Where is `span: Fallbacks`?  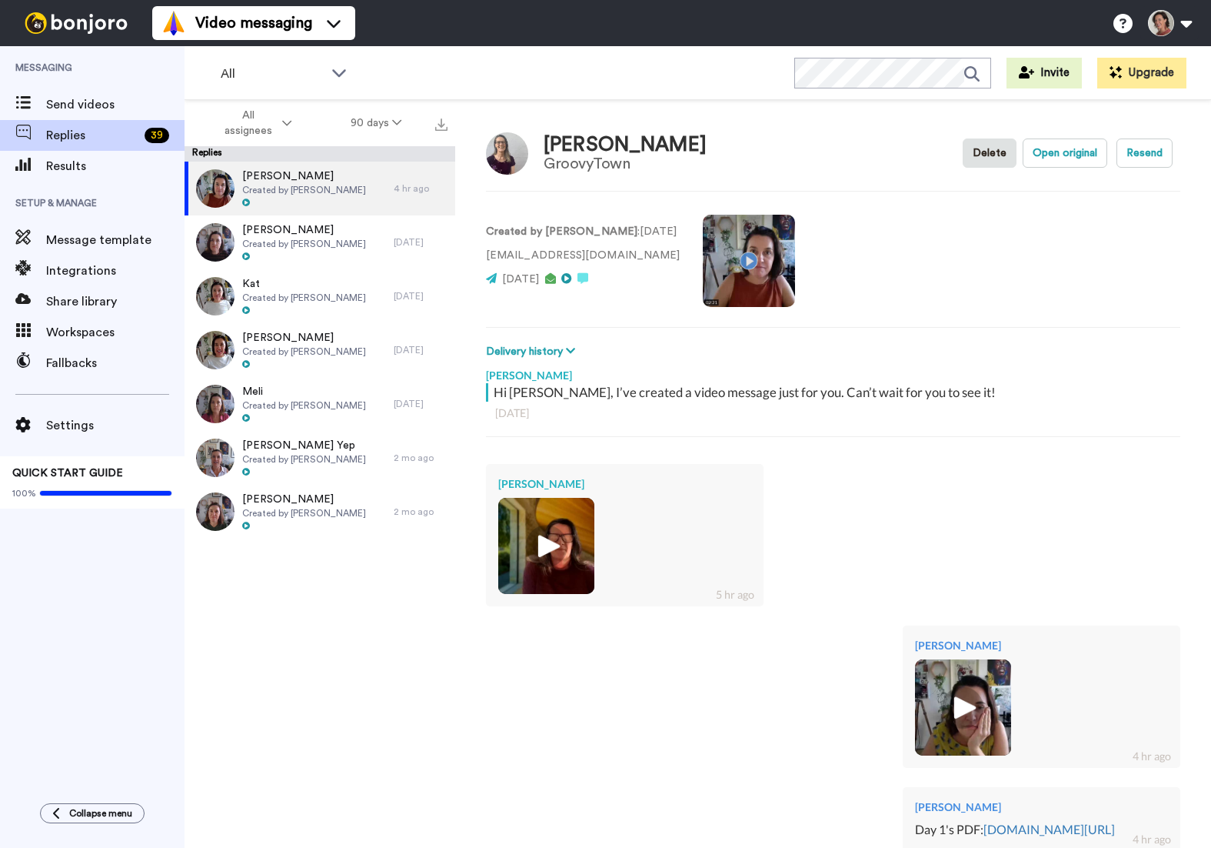 span: Fallbacks is located at coordinates (115, 363).